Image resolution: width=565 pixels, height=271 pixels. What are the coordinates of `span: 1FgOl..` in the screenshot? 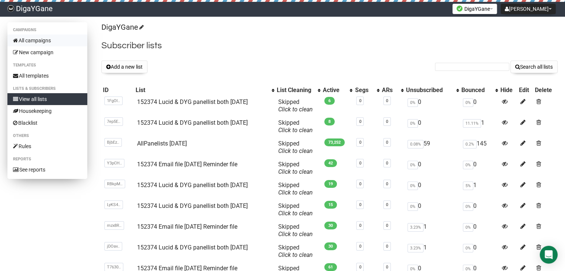 It's located at (113, 101).